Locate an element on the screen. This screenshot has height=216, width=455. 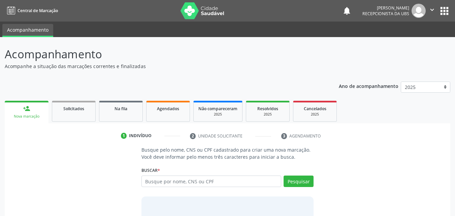
a: Central de Marcação is located at coordinates (31, 10).